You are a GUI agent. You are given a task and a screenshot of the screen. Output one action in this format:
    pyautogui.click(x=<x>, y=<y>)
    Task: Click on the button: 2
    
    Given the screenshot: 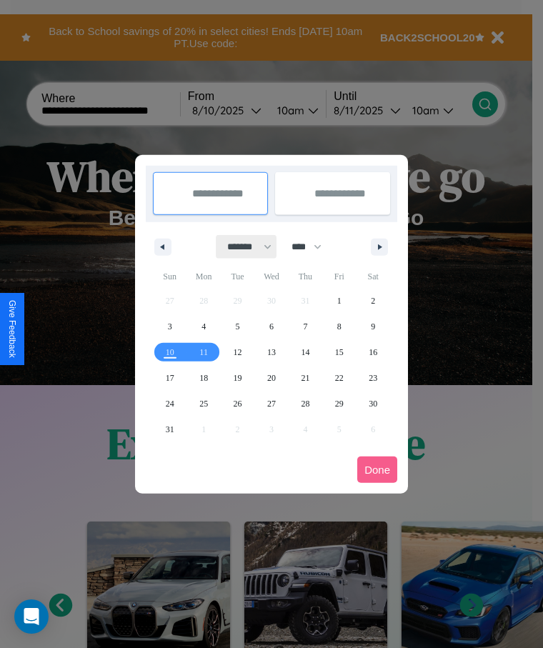 What is the action you would take?
    pyautogui.click(x=373, y=301)
    